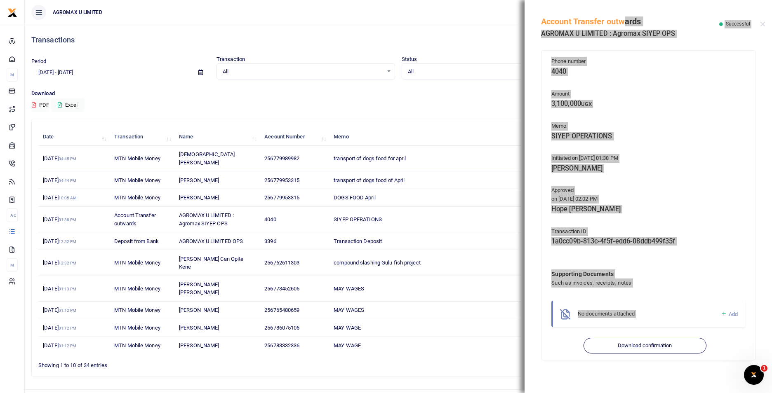 The width and height of the screenshot is (772, 393). Describe the element at coordinates (211, 241) in the screenshot. I see `span: AGROMAX U LIMITED OPS` at that location.